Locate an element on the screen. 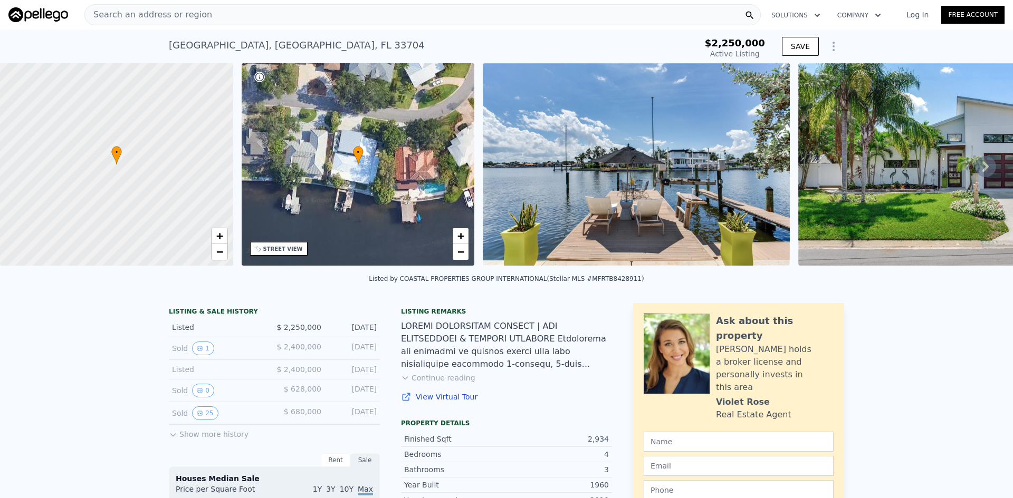  div: Sale is located at coordinates (365, 460).